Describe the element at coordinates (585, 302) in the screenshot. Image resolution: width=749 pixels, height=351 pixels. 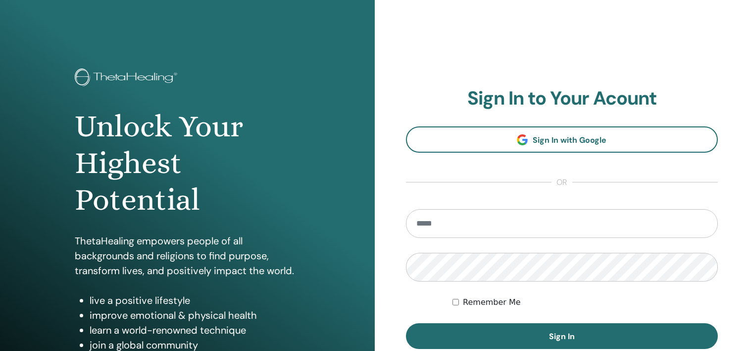
I see `div: Keep me authenticated indefinitely or until I manually logout` at that location.